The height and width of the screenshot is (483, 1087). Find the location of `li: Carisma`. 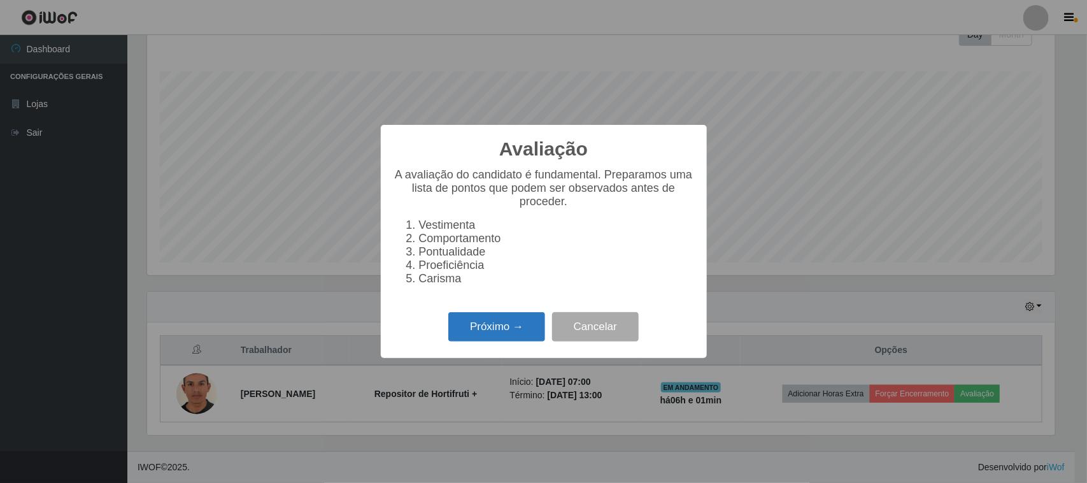

li: Carisma is located at coordinates (557, 278).